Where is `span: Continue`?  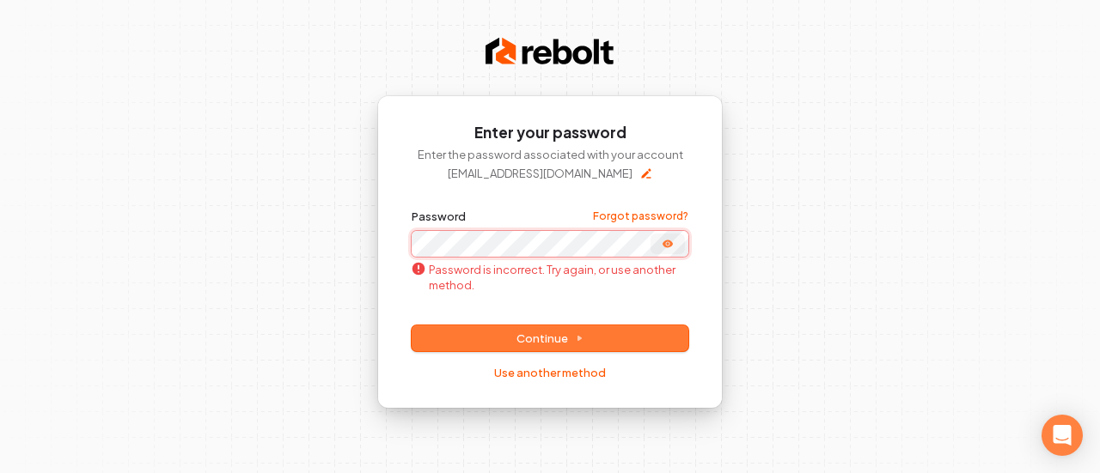 span: Continue is located at coordinates (550, 339).